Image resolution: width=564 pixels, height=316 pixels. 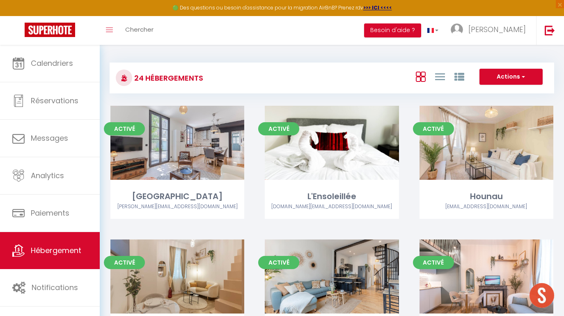 I want to click on span: Analytics, so click(x=47, y=175).